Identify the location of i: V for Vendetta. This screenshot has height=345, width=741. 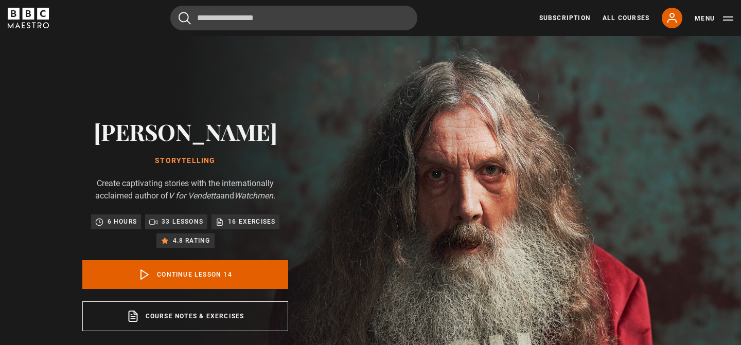
(194, 195).